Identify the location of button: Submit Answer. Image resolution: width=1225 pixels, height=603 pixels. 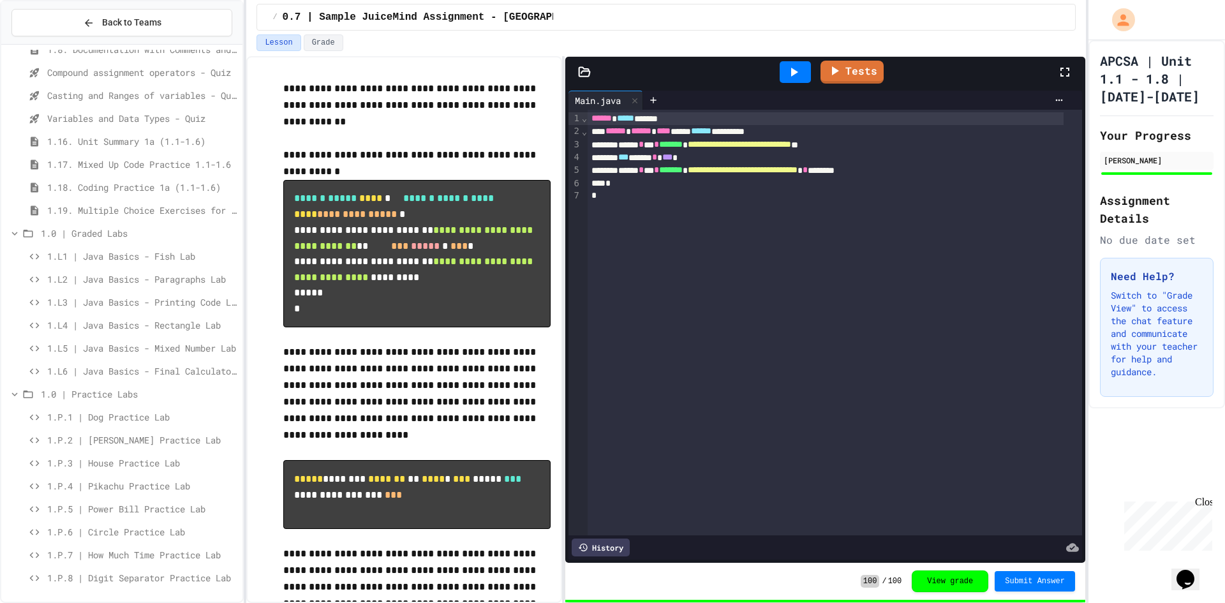
(1035, 581).